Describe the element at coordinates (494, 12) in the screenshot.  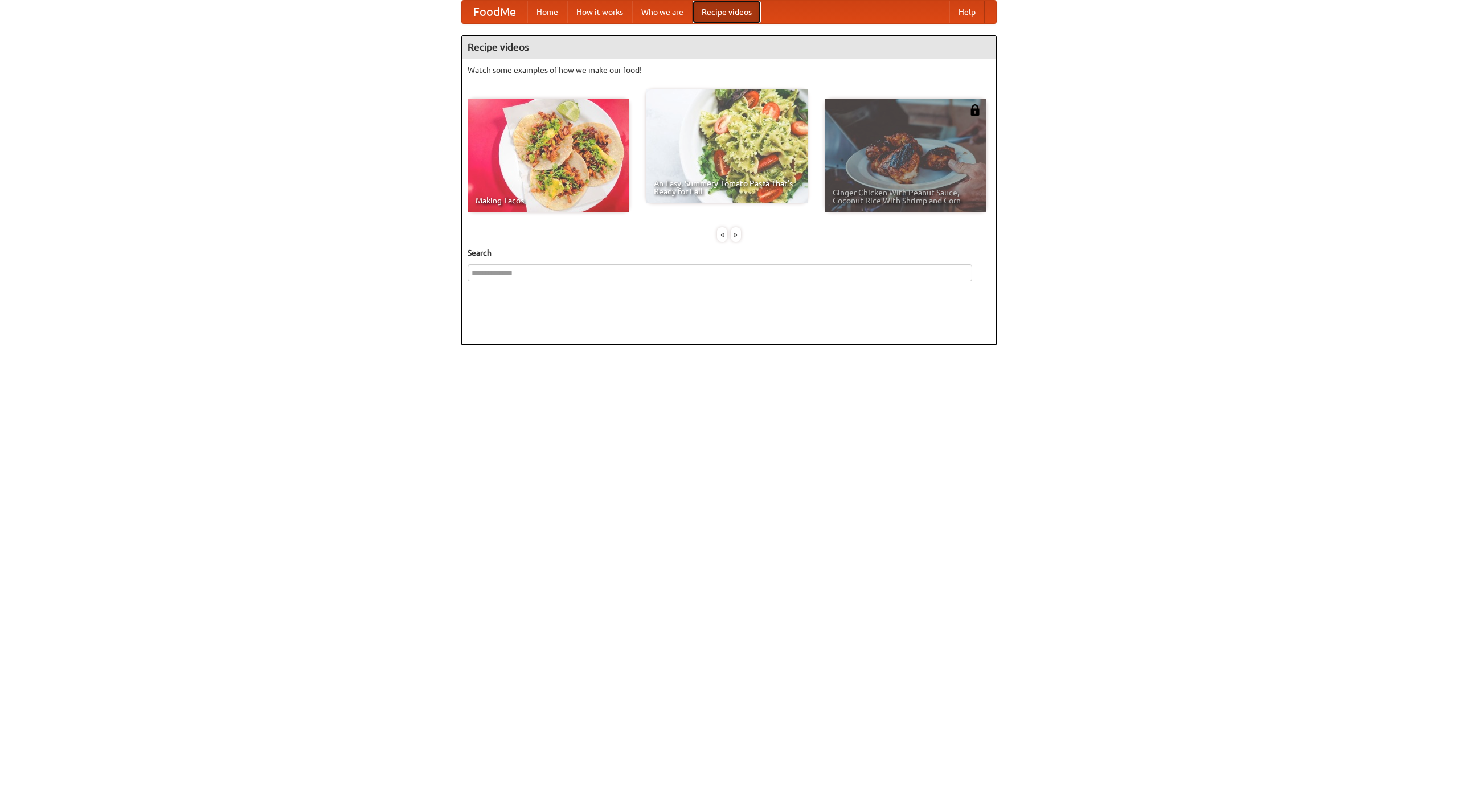
I see `a: FoodMe` at that location.